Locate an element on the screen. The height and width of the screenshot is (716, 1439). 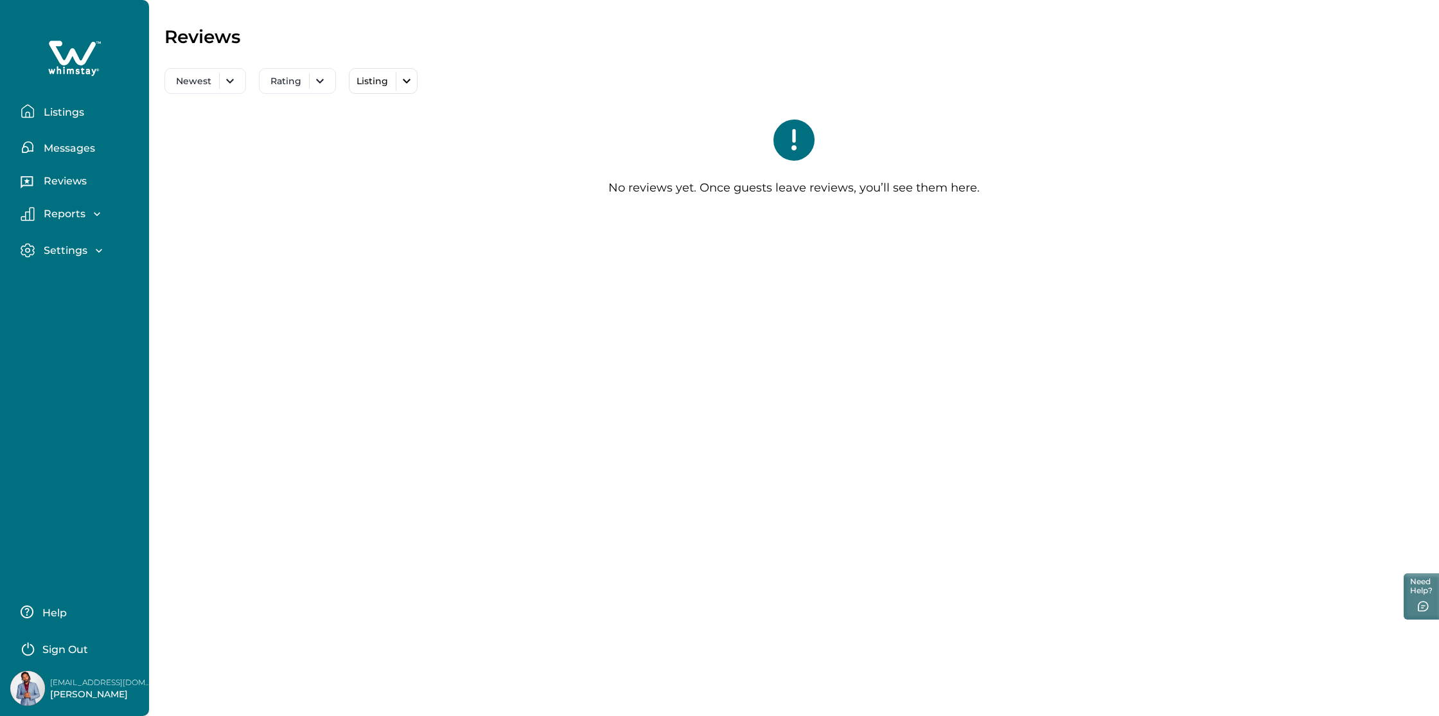
p: Help is located at coordinates (53, 613).